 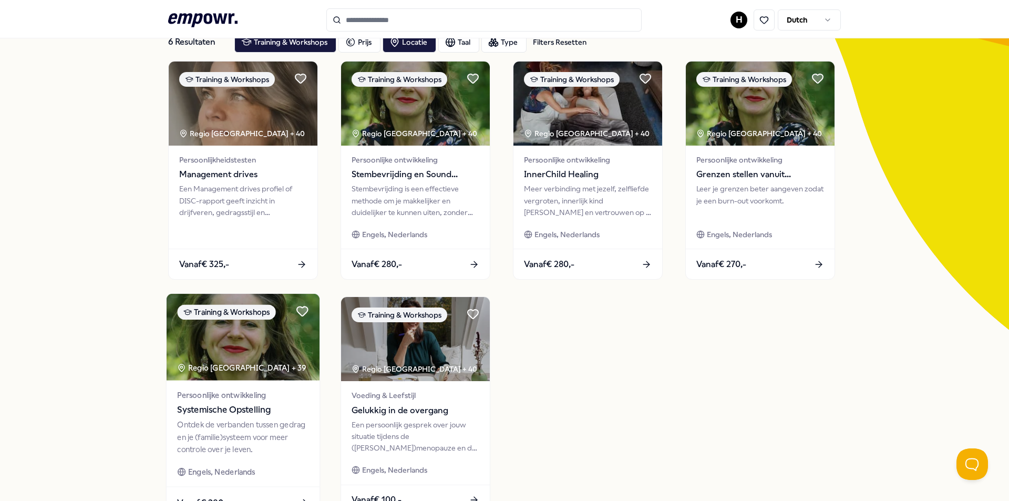 What do you see at coordinates (560, 42) in the screenshot?
I see `div: Filters Resetten` at bounding box center [560, 42].